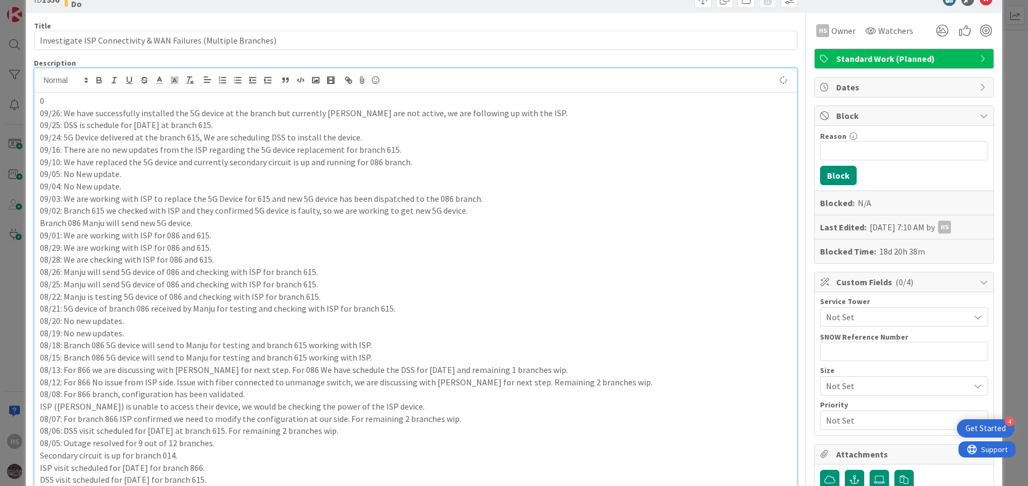 The width and height of the screenshot is (1028, 486). Describe the element at coordinates (416, 174) in the screenshot. I see `p: 09/05: No New update.` at that location.